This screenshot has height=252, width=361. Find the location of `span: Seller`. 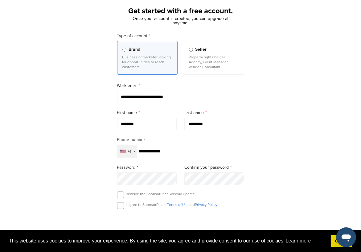

span: Seller is located at coordinates (201, 50).